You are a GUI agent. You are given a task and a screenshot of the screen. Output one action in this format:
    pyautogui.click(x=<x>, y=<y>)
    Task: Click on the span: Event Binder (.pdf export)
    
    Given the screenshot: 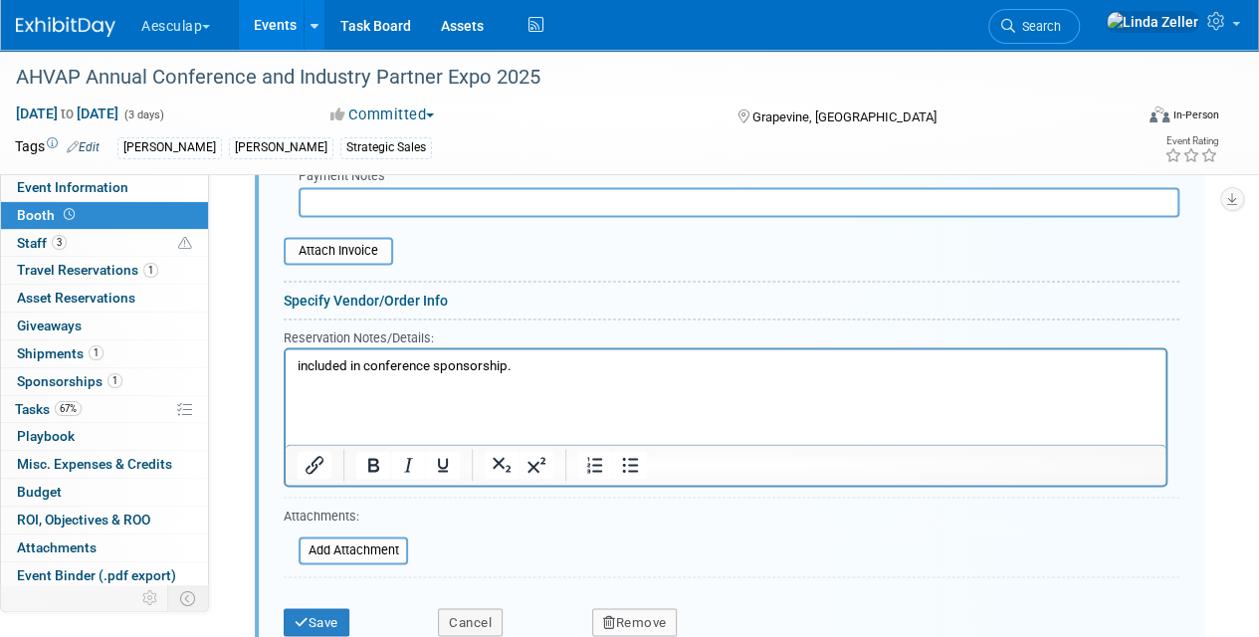 What is the action you would take?
    pyautogui.click(x=97, y=575)
    